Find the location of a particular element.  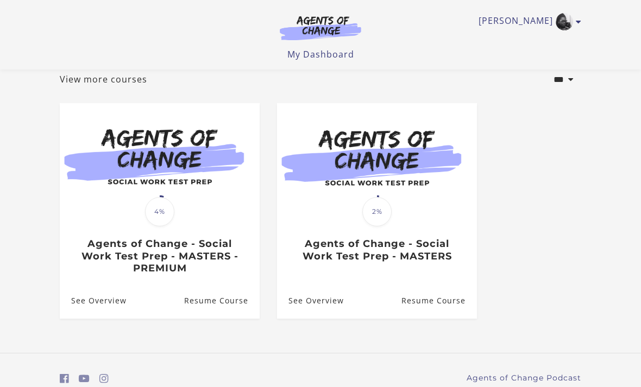

a: View more courses is located at coordinates (103, 79).